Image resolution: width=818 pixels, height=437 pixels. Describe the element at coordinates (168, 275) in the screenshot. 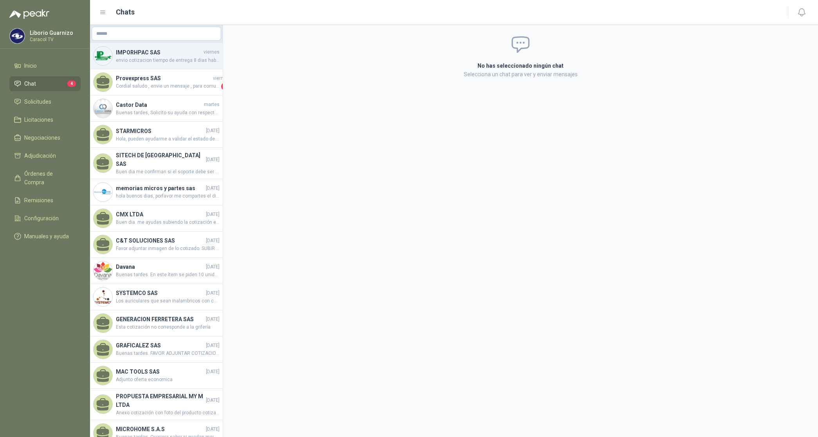

I see `span: Buenas tardes. En este ítem se piden 10 unidades, combinadas y/o alternativa para entregar las 10...` at that location.